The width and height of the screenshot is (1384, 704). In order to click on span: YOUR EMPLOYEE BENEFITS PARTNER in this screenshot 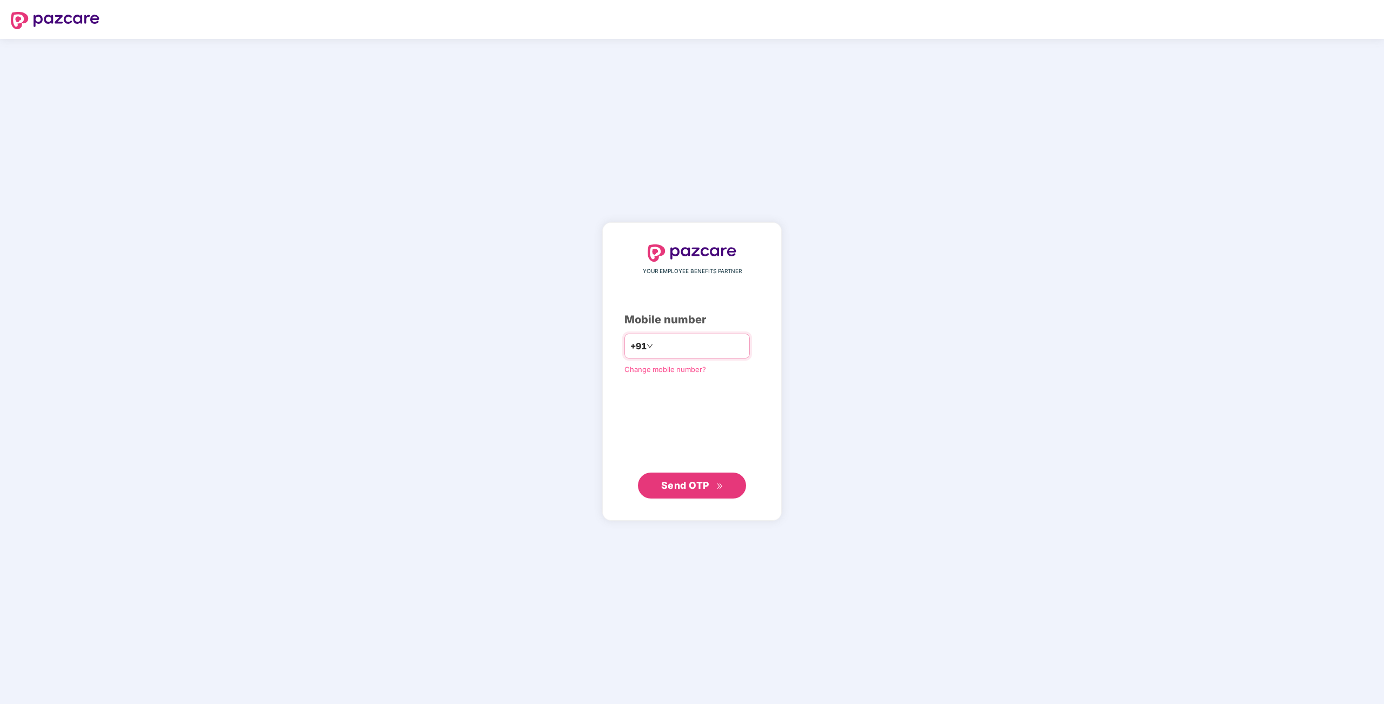, I will do `click(692, 271)`.